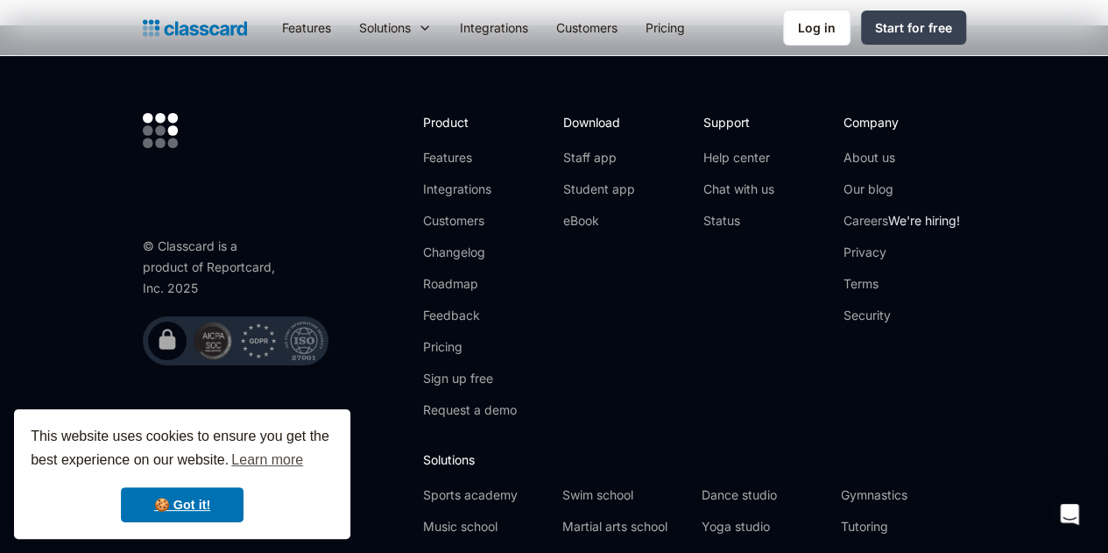 The width and height of the screenshot is (1108, 553). I want to click on a: Tutoring, so click(903, 527).